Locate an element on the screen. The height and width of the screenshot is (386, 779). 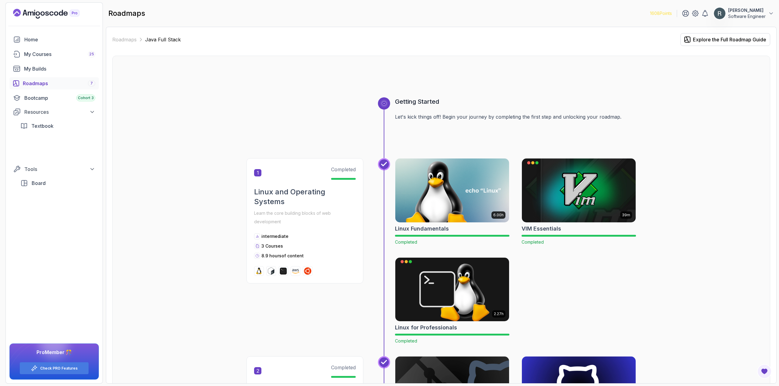
span: 1 is located at coordinates (258, 173).